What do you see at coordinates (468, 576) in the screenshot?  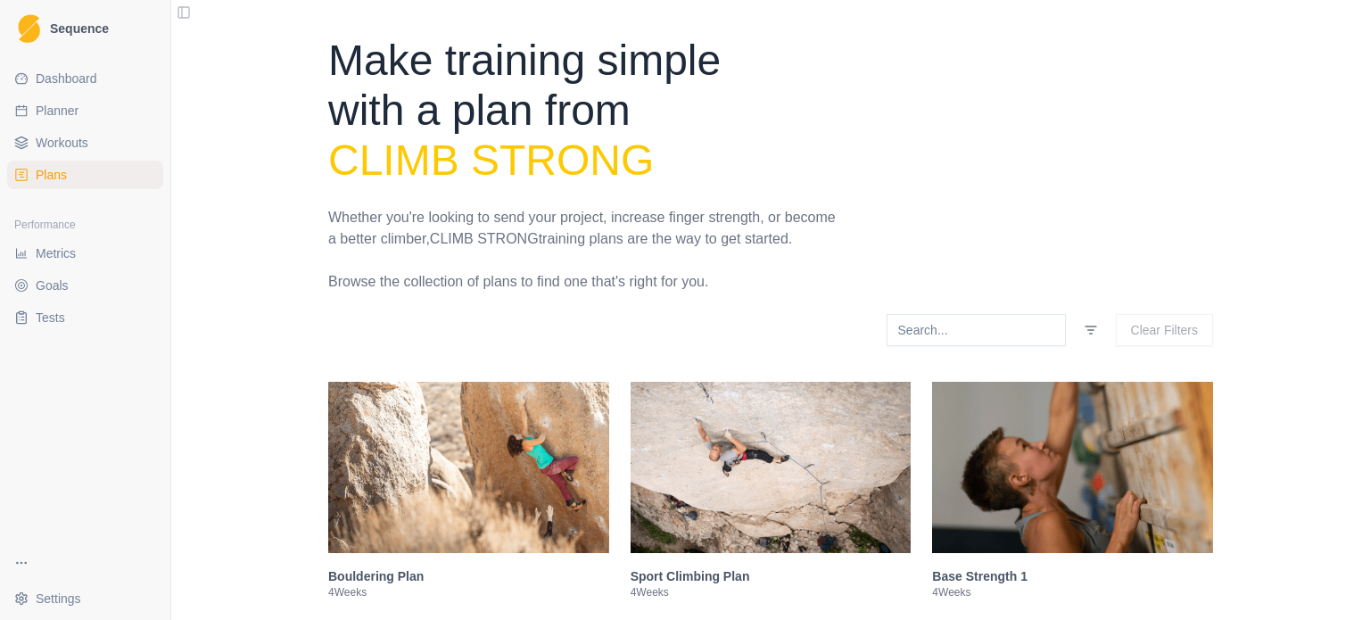 I see `h3: Bouldering Plan` at bounding box center [468, 576].